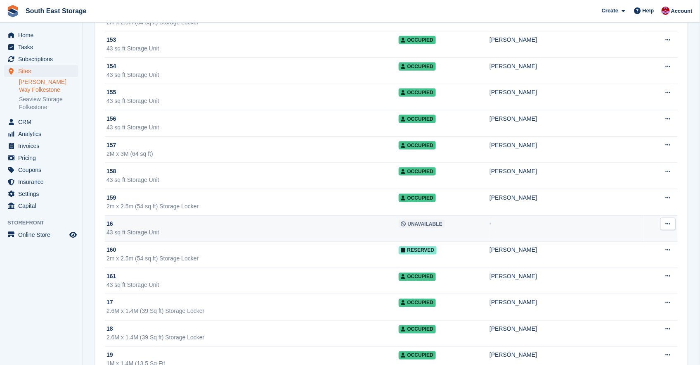 This screenshot has width=700, height=365. I want to click on span: Pricing, so click(43, 158).